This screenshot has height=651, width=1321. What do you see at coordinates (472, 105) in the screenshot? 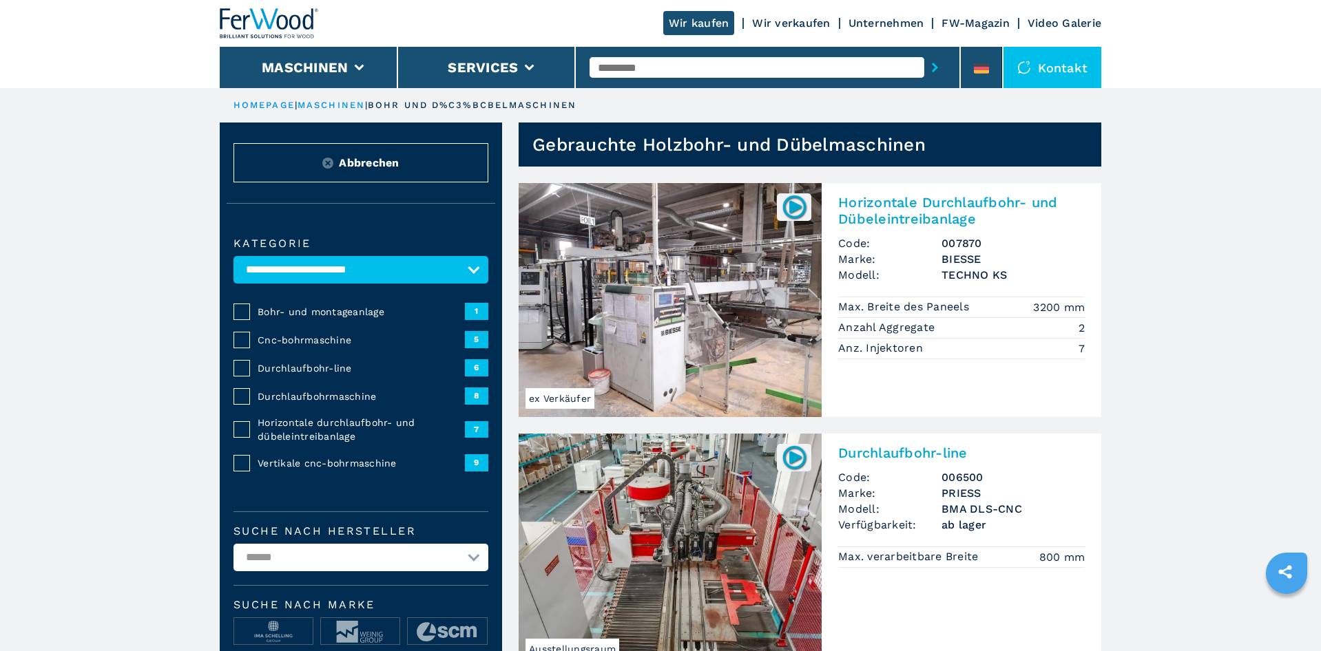
I see `p: bohr und d%C3%BCbelmaschinen` at bounding box center [472, 105].